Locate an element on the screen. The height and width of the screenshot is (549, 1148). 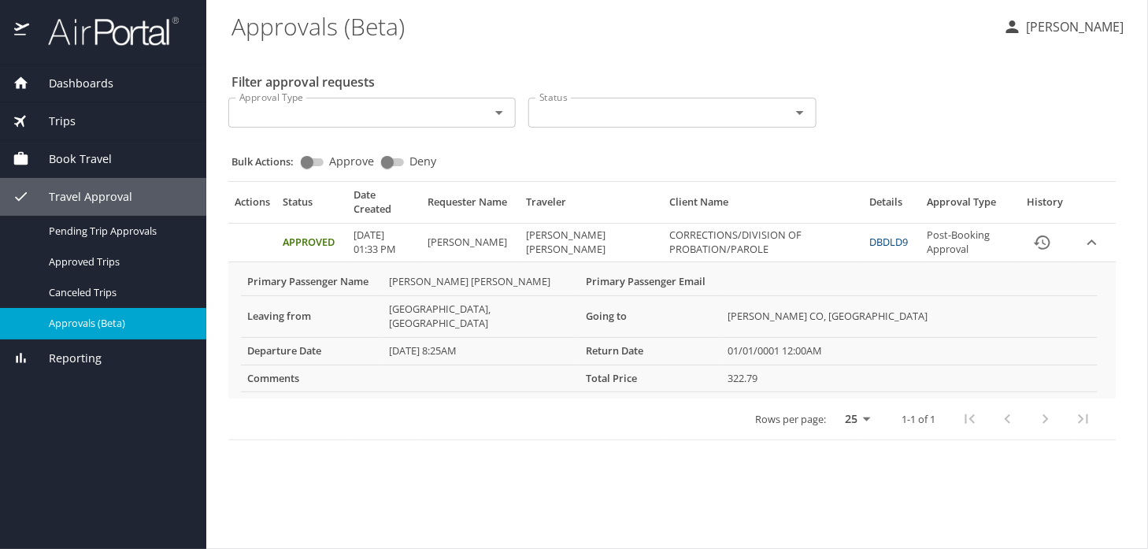
span: Trips is located at coordinates (52, 121).